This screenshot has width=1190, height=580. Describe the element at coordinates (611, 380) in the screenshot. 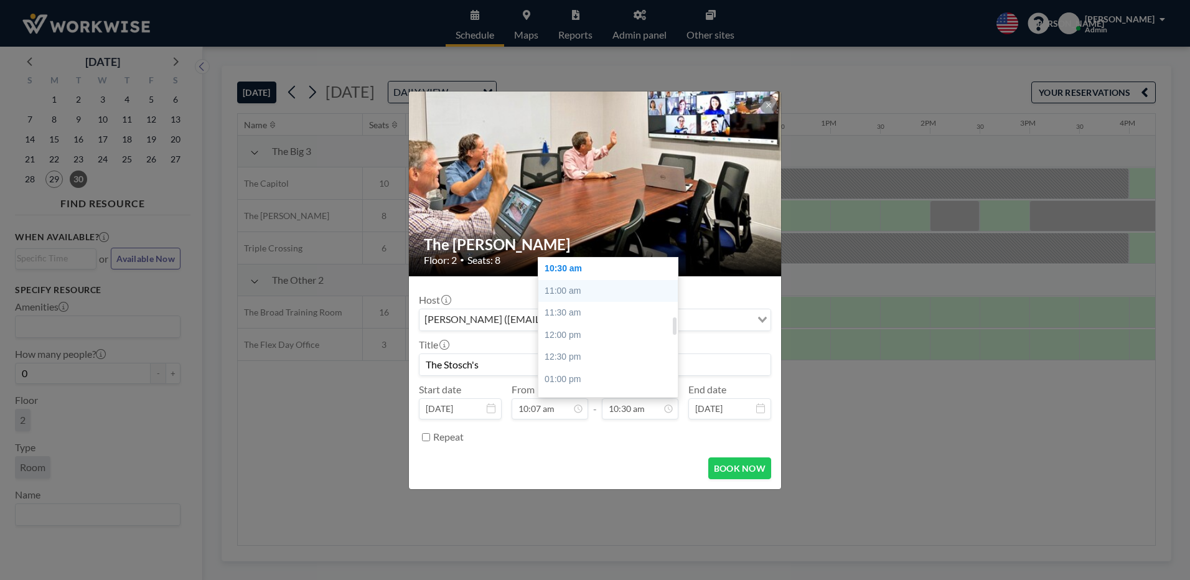

I see `div: 01:00 pm` at that location.